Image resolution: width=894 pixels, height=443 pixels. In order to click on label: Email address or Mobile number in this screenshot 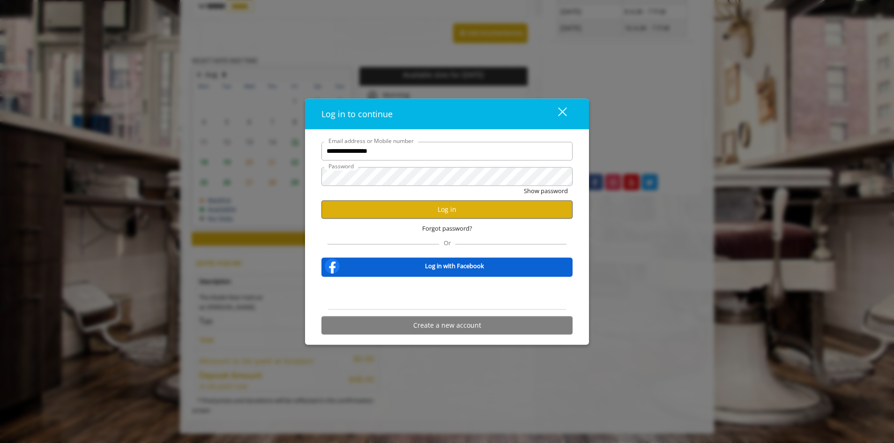, I will do `click(371, 140)`.